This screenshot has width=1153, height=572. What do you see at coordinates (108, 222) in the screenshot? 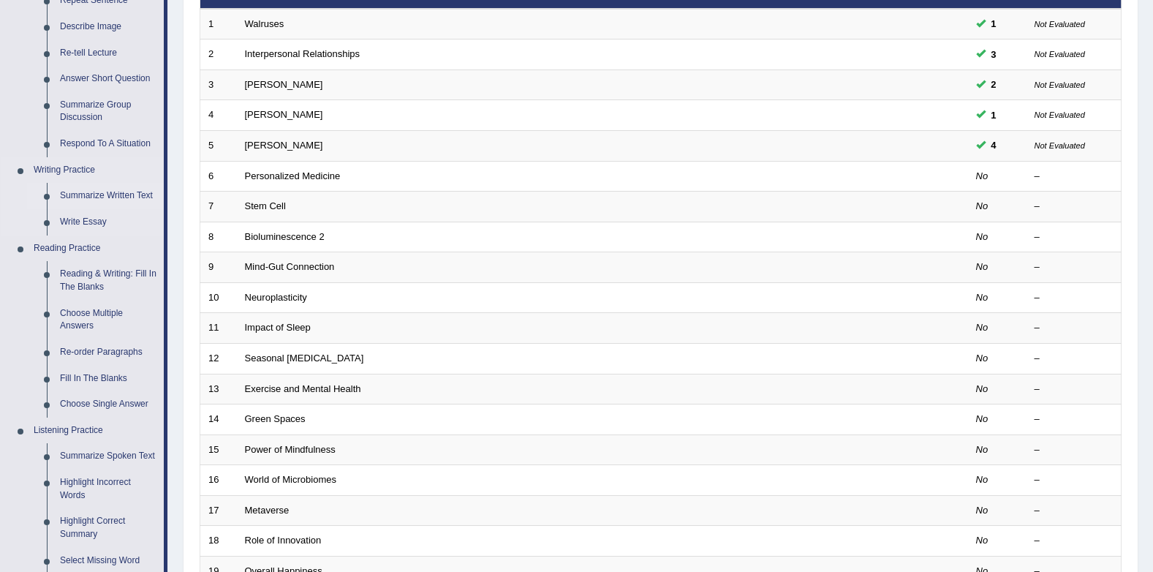
I see `a: Write Essay` at bounding box center [108, 222].